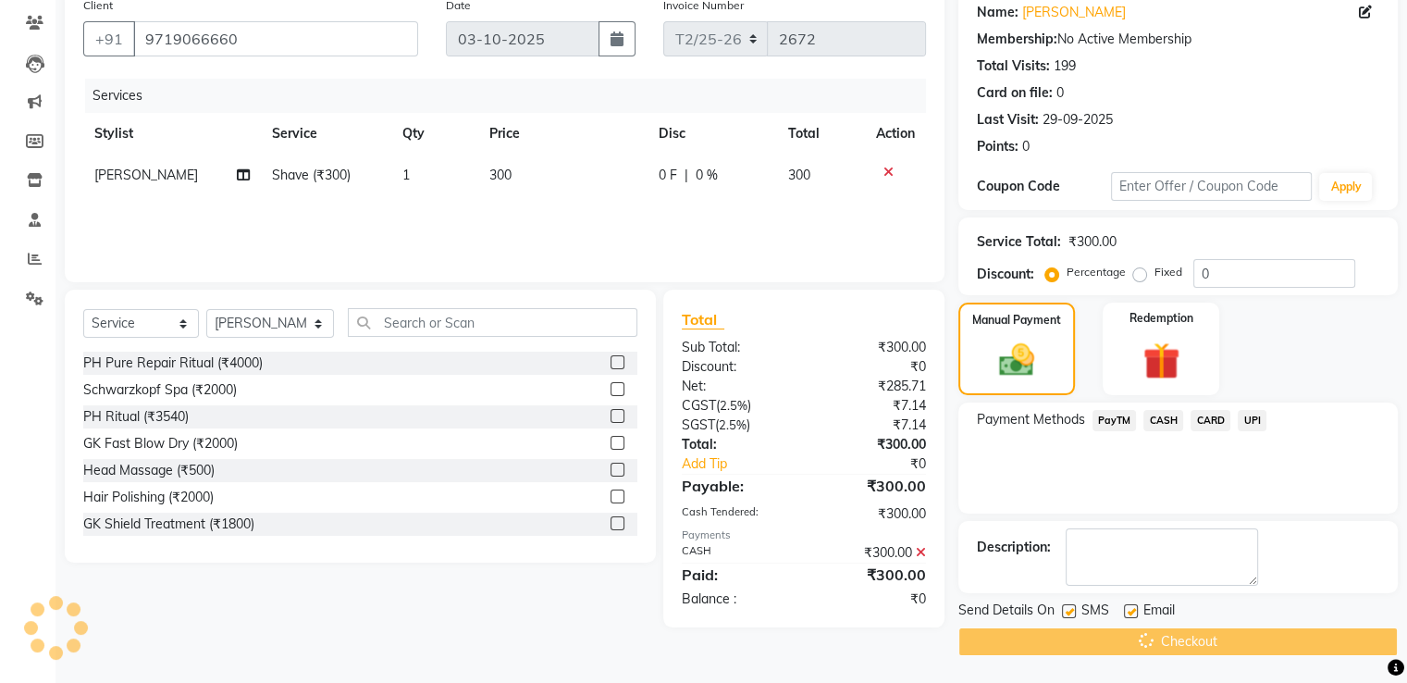 The width and height of the screenshot is (1407, 683). What do you see at coordinates (735, 486) in the screenshot?
I see `div: Payable:` at bounding box center [735, 486].